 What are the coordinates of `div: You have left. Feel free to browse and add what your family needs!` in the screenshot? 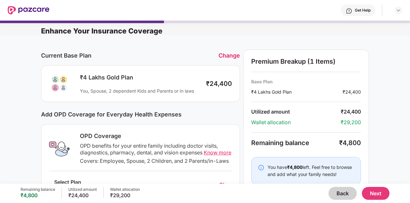 It's located at (311, 170).